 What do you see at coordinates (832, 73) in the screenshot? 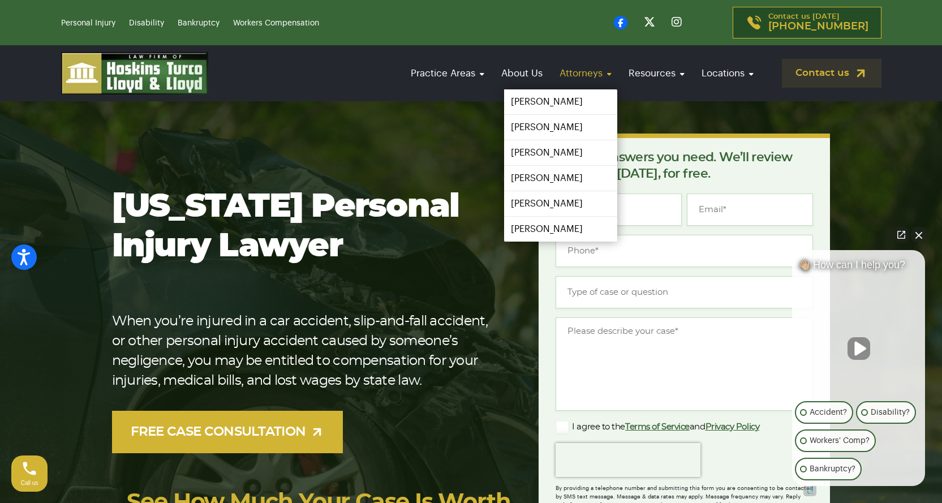
I see `a: Contact us` at bounding box center [832, 73].